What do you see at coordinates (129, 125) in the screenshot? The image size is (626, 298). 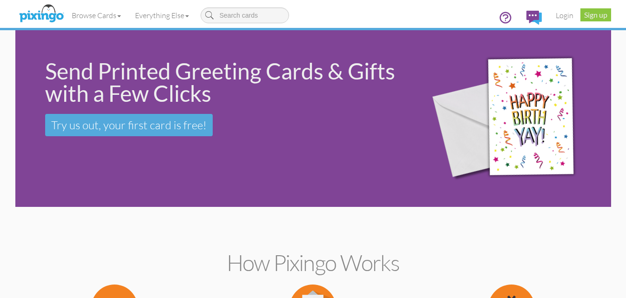 I see `a: Try us out, your first card is free!` at bounding box center [129, 125].